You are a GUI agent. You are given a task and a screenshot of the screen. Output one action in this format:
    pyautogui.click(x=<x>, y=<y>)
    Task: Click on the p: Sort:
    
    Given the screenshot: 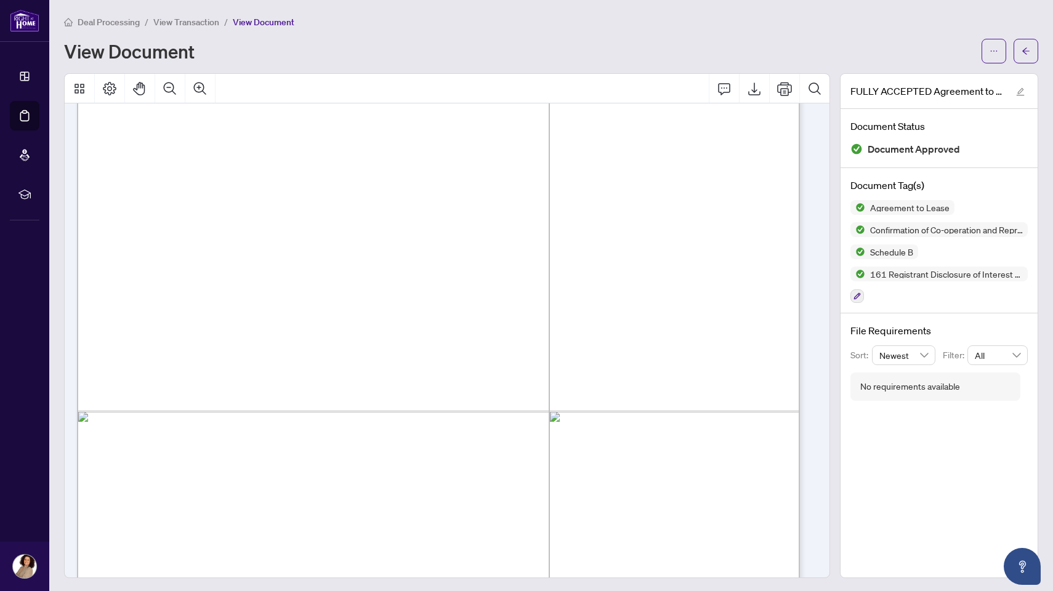 What is the action you would take?
    pyautogui.click(x=861, y=355)
    